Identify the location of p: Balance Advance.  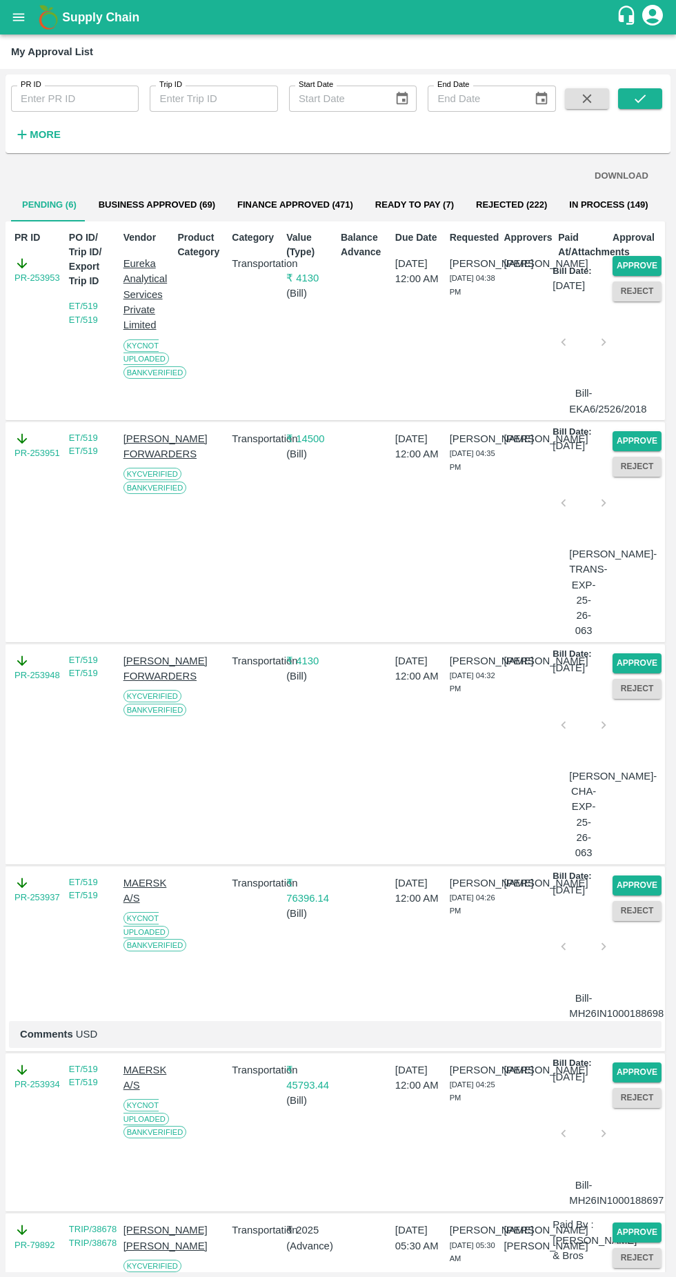
(365, 245).